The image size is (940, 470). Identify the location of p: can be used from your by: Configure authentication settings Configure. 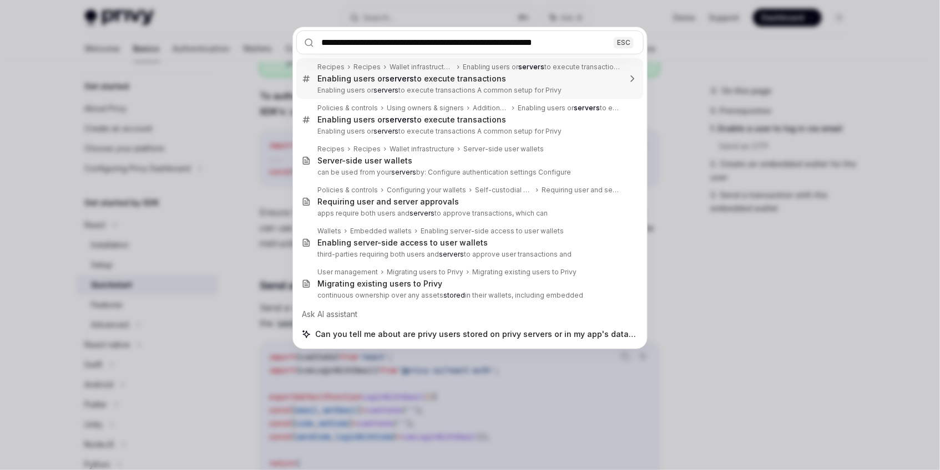
(469, 173).